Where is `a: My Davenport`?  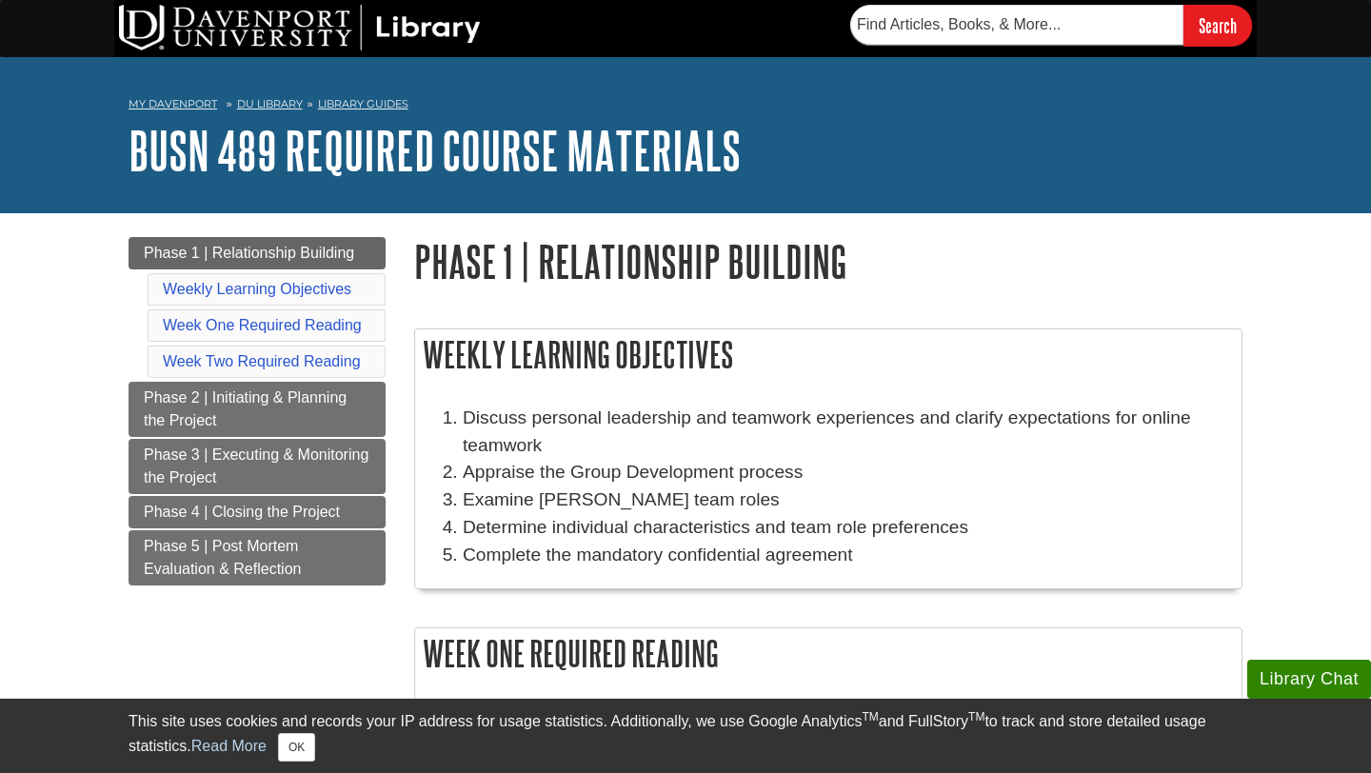 a: My Davenport is located at coordinates (172, 104).